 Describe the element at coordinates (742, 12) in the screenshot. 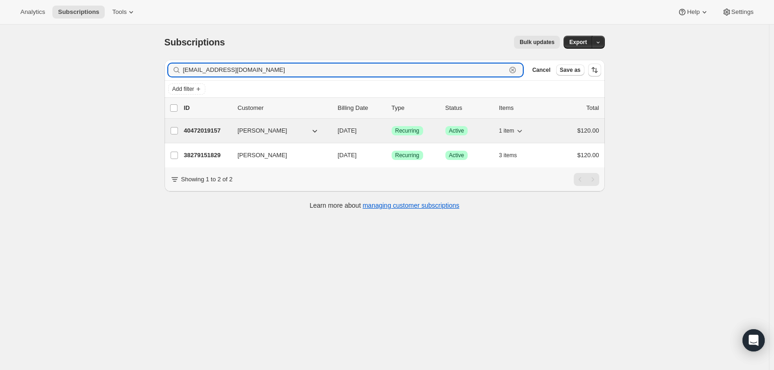

I see `span: Settings` at that location.